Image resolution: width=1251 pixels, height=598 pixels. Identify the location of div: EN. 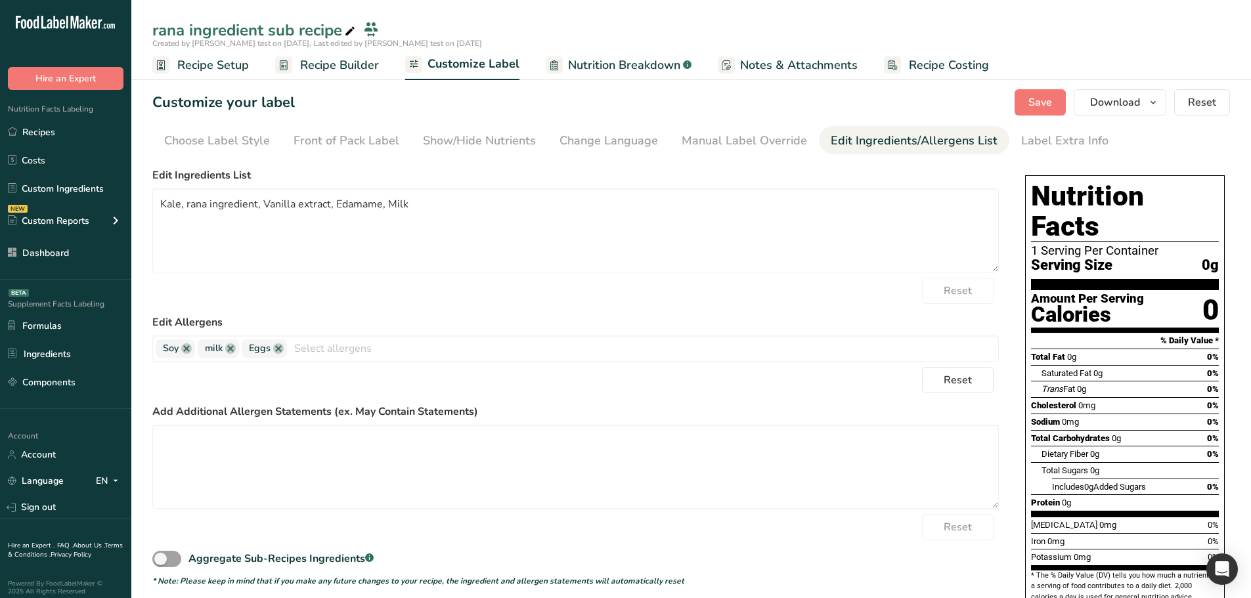
(110, 482).